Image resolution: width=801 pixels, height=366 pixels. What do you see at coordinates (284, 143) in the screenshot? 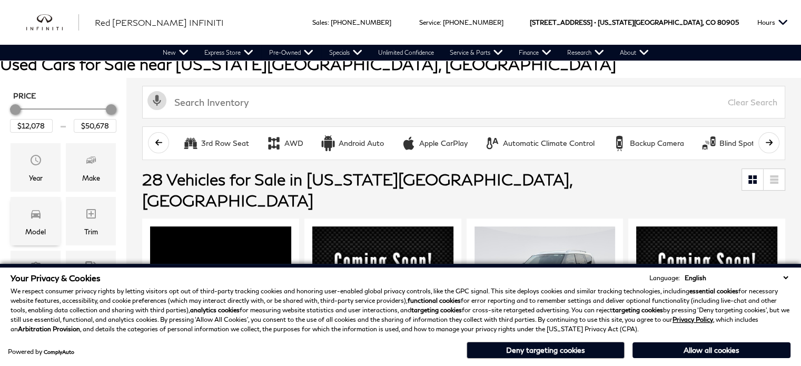
I see `button: AWDAWD` at bounding box center [284, 143].